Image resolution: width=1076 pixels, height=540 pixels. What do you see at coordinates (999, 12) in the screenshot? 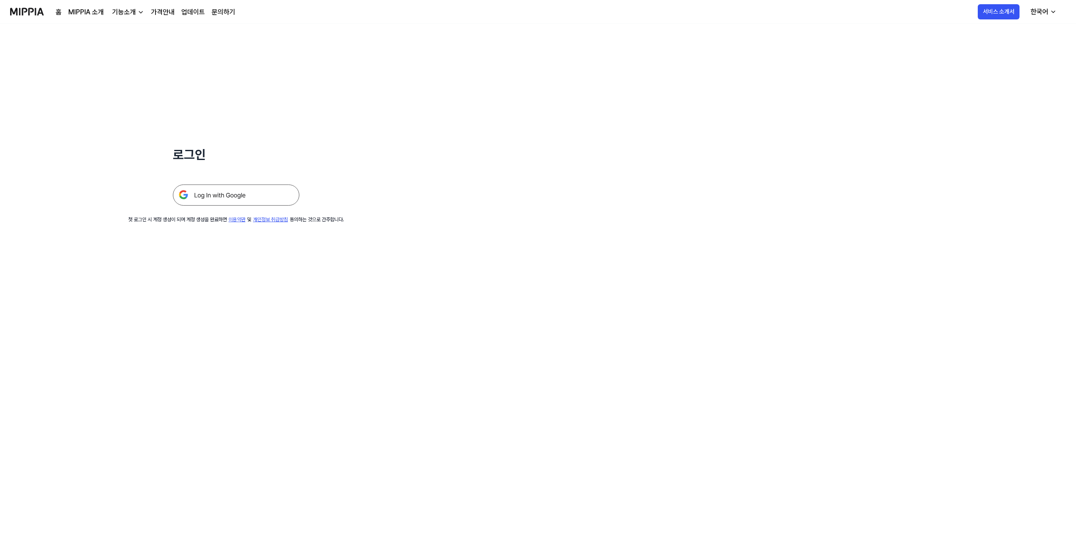
I see `button: 서비스 소개서` at bounding box center [999, 12].